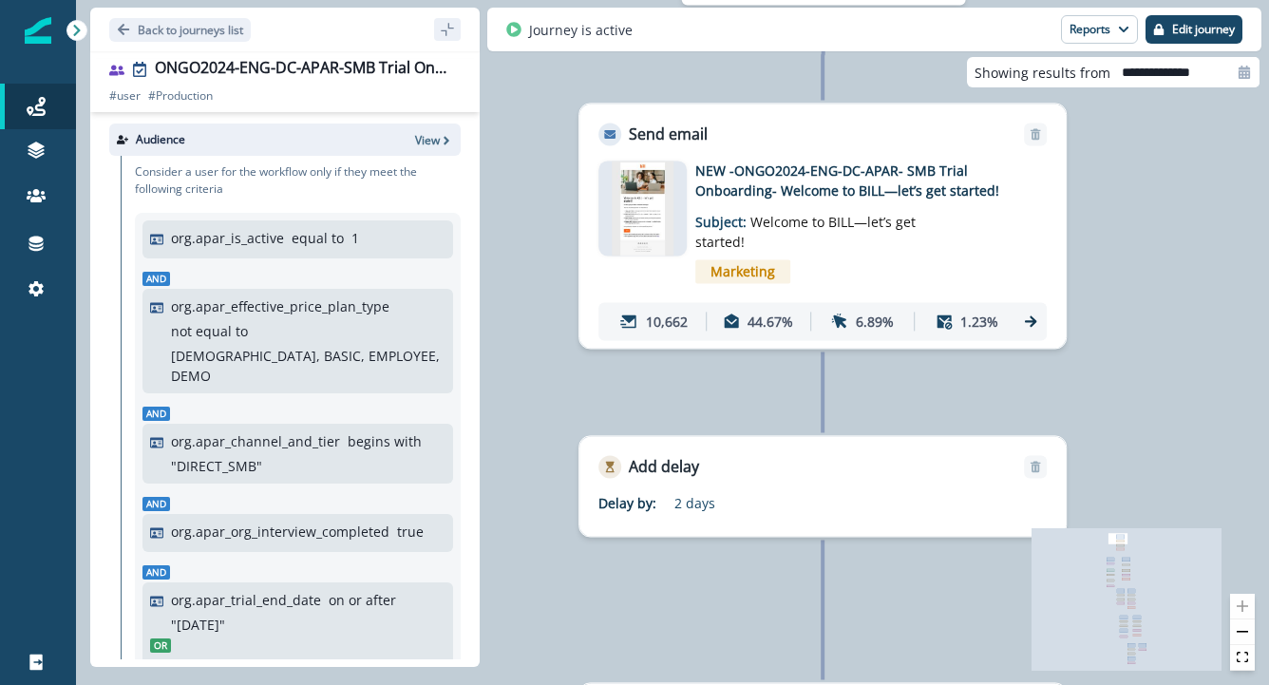 The height and width of the screenshot is (685, 1269). Describe the element at coordinates (297, 181) in the screenshot. I see `p: Consider a user for the workflow only if they meet the following criteria` at that location.